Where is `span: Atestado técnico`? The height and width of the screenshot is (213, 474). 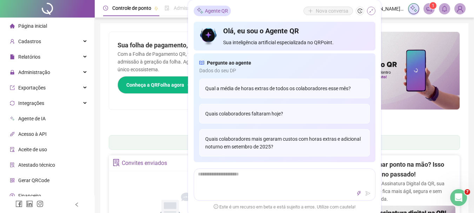
span: Atestado técnico is located at coordinates (37, 165).